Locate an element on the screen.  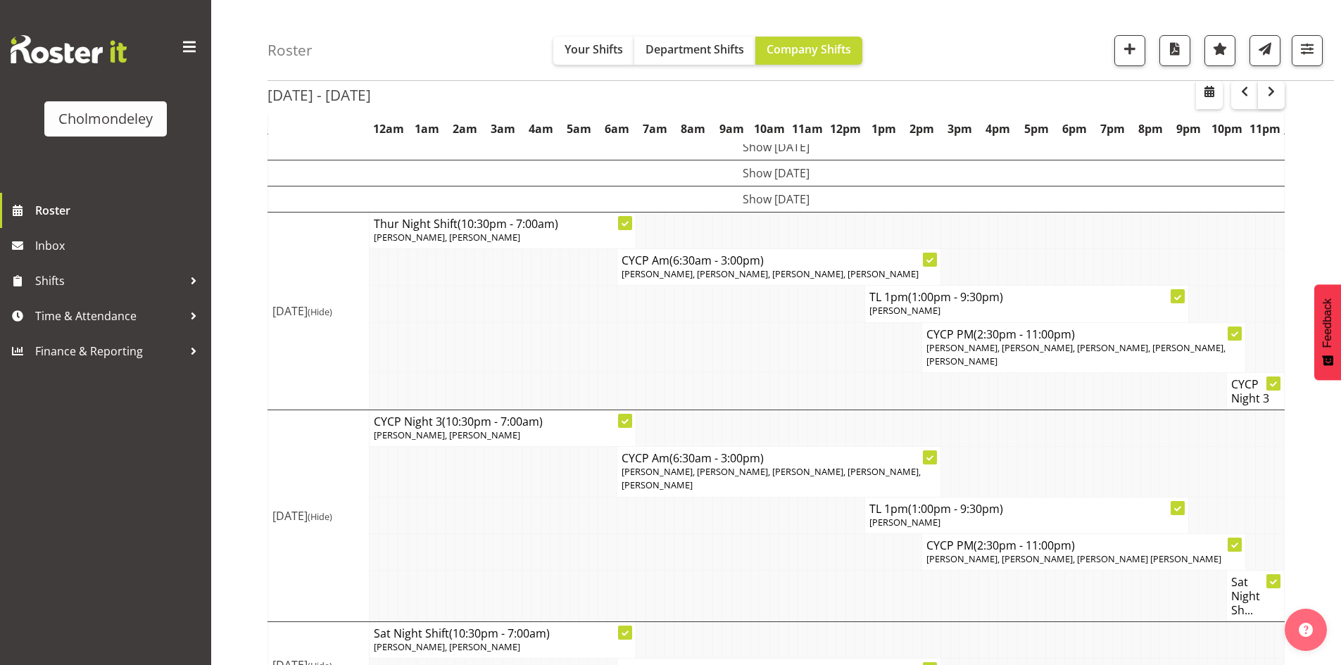
span: Time & Attendance is located at coordinates (109, 316).